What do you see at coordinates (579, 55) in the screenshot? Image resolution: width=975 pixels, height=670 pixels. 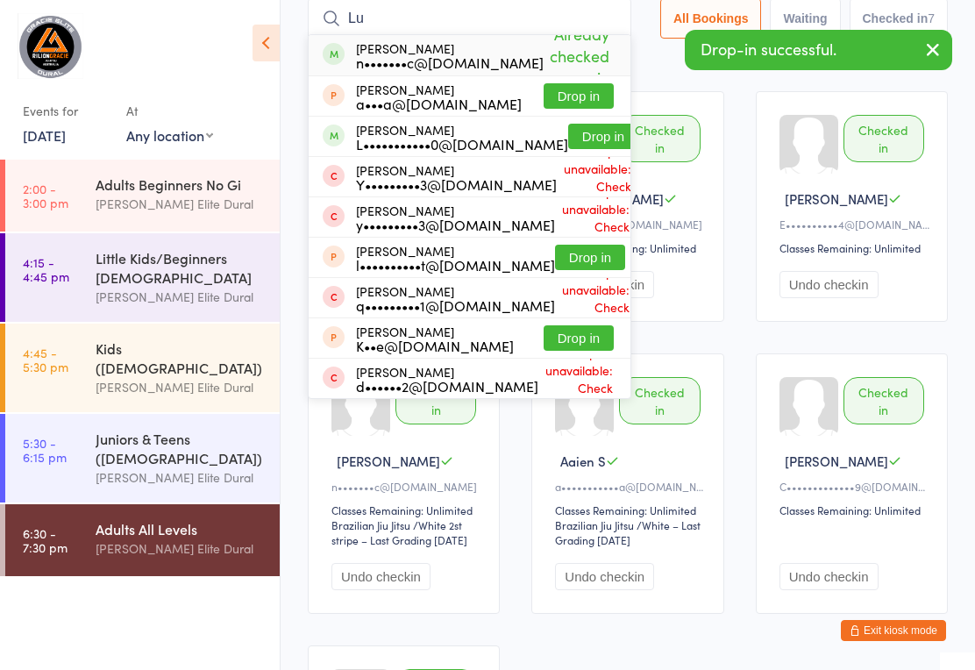 I see `span: Already checked in` at bounding box center [579, 55].